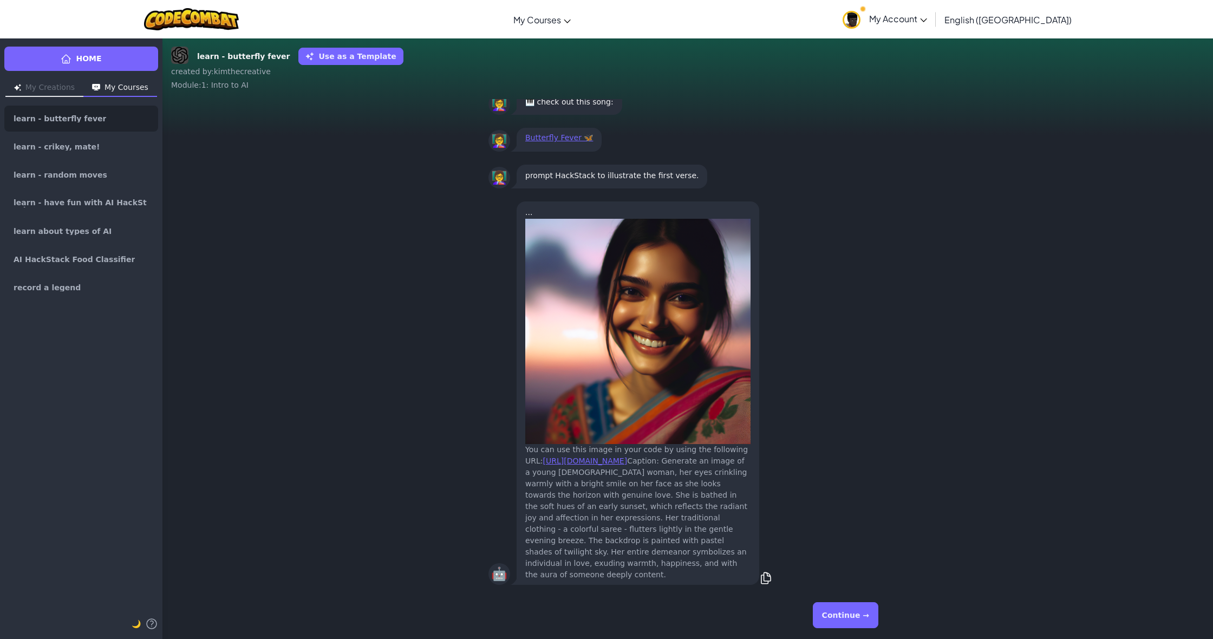 This screenshot has width=1213, height=639. I want to click on span: record a legend, so click(47, 288).